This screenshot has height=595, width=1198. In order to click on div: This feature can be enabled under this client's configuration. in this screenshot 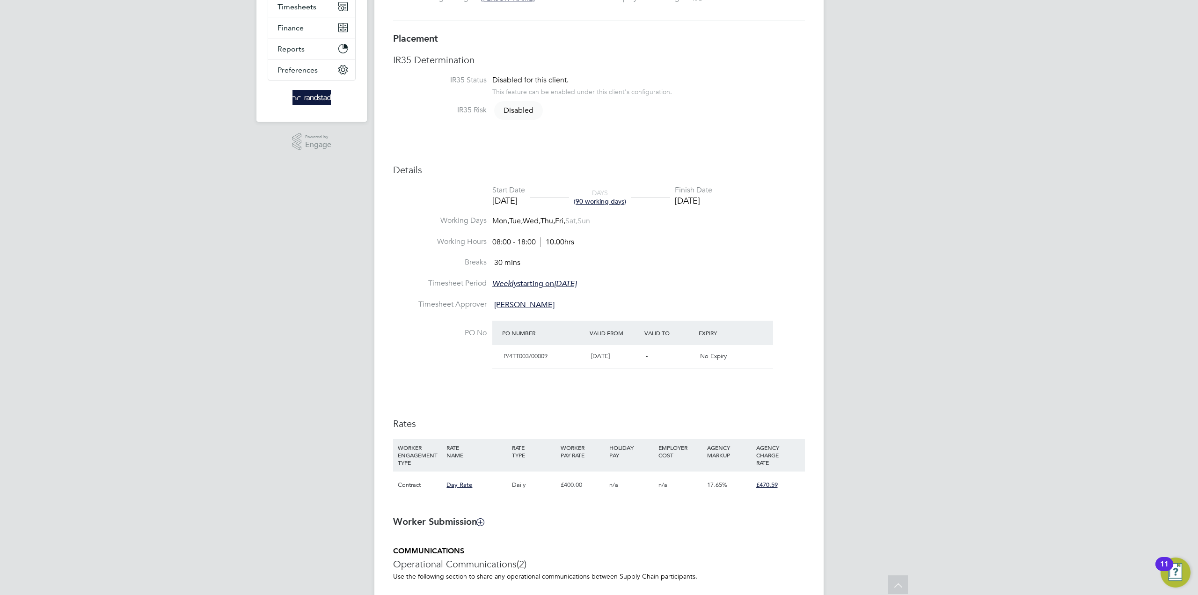, I will do `click(582, 90)`.